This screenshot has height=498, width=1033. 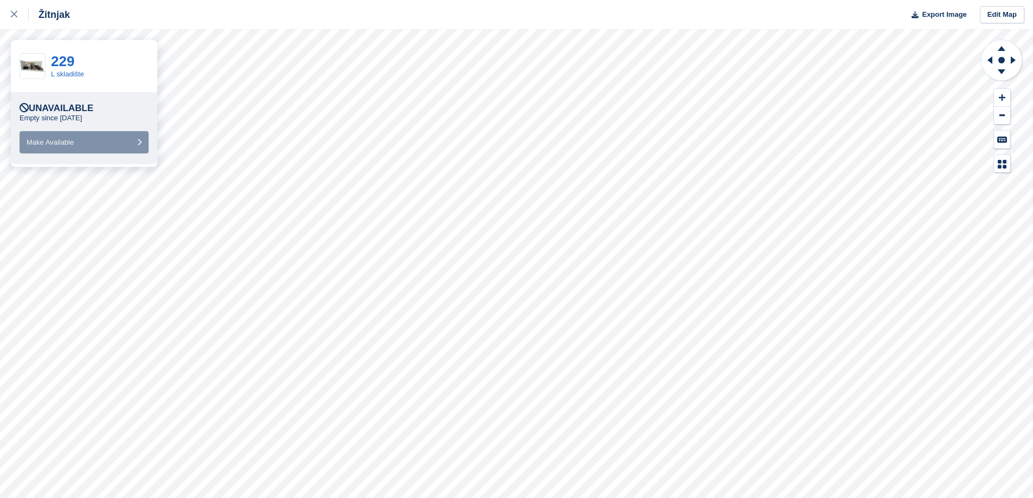 What do you see at coordinates (33, 66) in the screenshot?
I see `img: container-lg-1024x492.png` at bounding box center [33, 66].